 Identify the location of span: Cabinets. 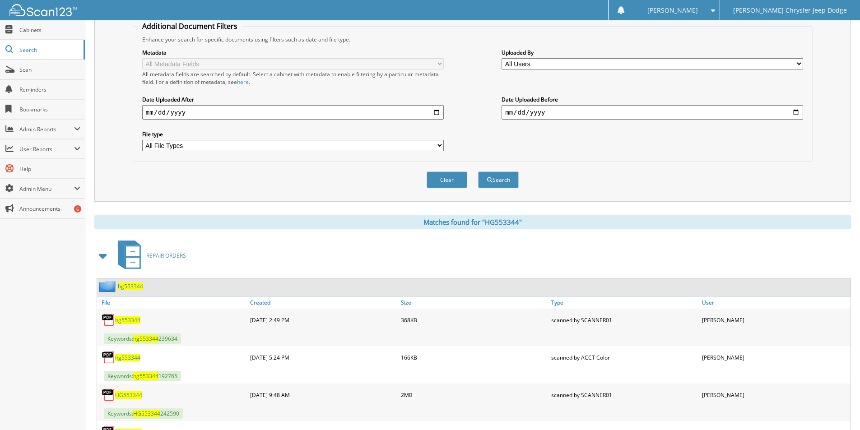
(50, 30).